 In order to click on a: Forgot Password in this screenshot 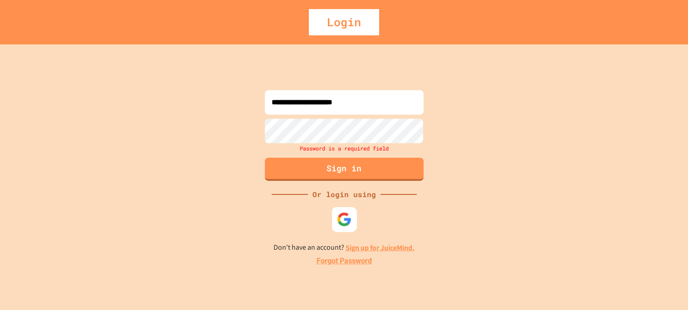, I will do `click(344, 261)`.